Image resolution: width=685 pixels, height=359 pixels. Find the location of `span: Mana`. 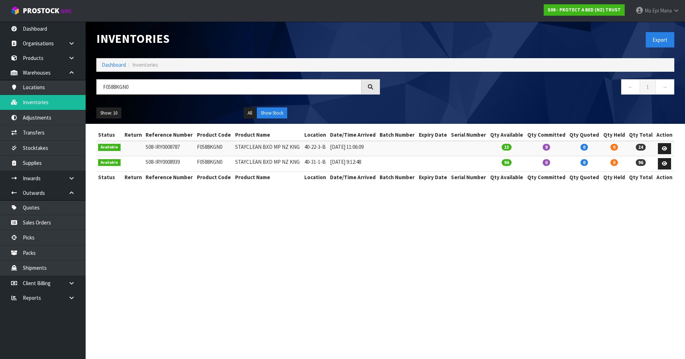

span: Mana is located at coordinates (666, 10).